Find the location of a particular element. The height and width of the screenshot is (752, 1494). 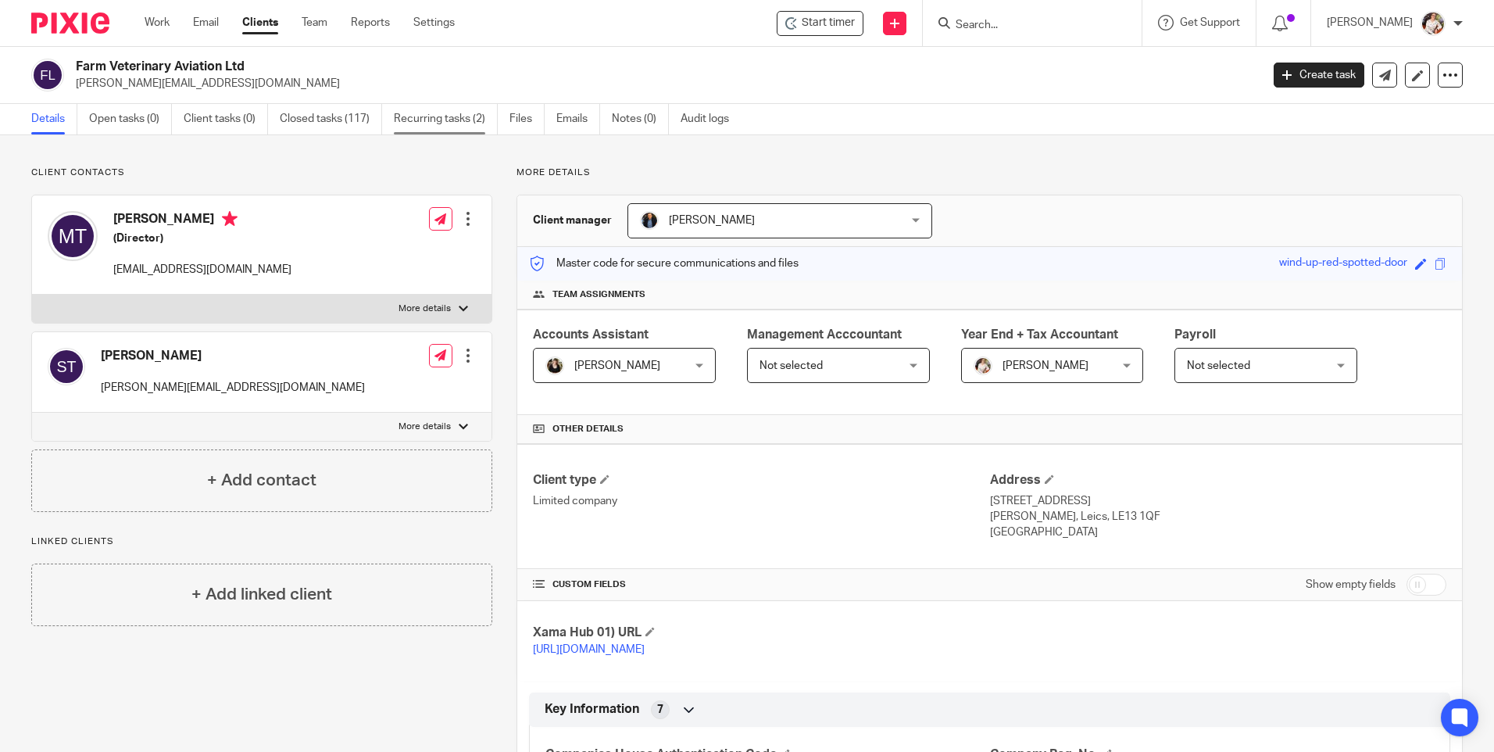

img: Helen%20Campbell.jpeg is located at coordinates (555, 366).